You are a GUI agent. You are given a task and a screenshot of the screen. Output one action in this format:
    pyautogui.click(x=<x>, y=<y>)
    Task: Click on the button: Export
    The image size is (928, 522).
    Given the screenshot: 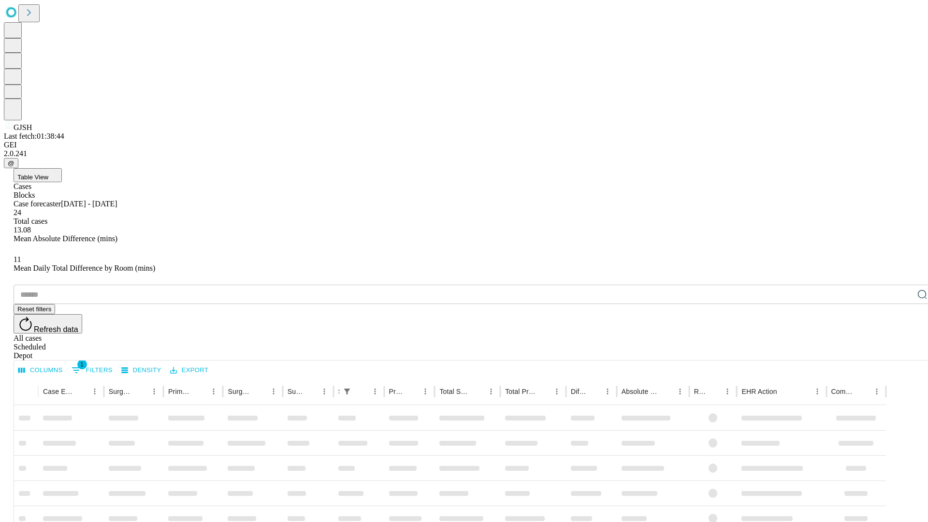 What is the action you would take?
    pyautogui.click(x=189, y=370)
    